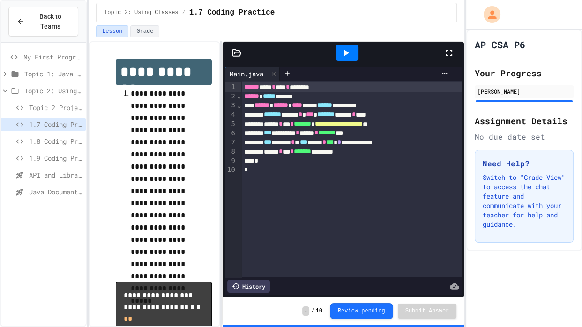  I want to click on p: Switch to "Grade View" to access the chat feature and communicate with your teacher for help and ..., so click(524, 201).